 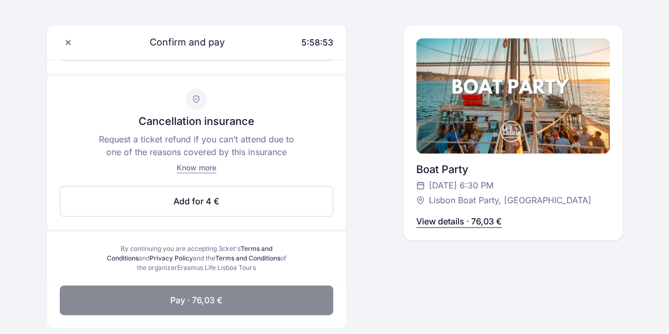 What do you see at coordinates (196, 121) in the screenshot?
I see `p: Cancellation insurance` at bounding box center [196, 121].